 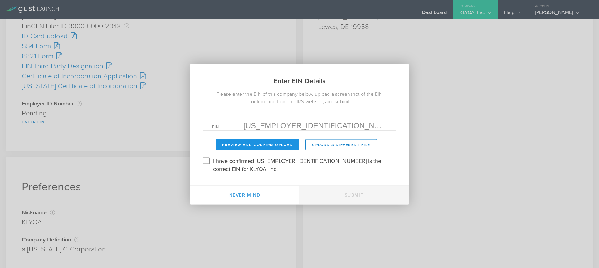 What do you see at coordinates (300, 77) in the screenshot?
I see `h2: Enter EIN Details` at bounding box center [300, 77].